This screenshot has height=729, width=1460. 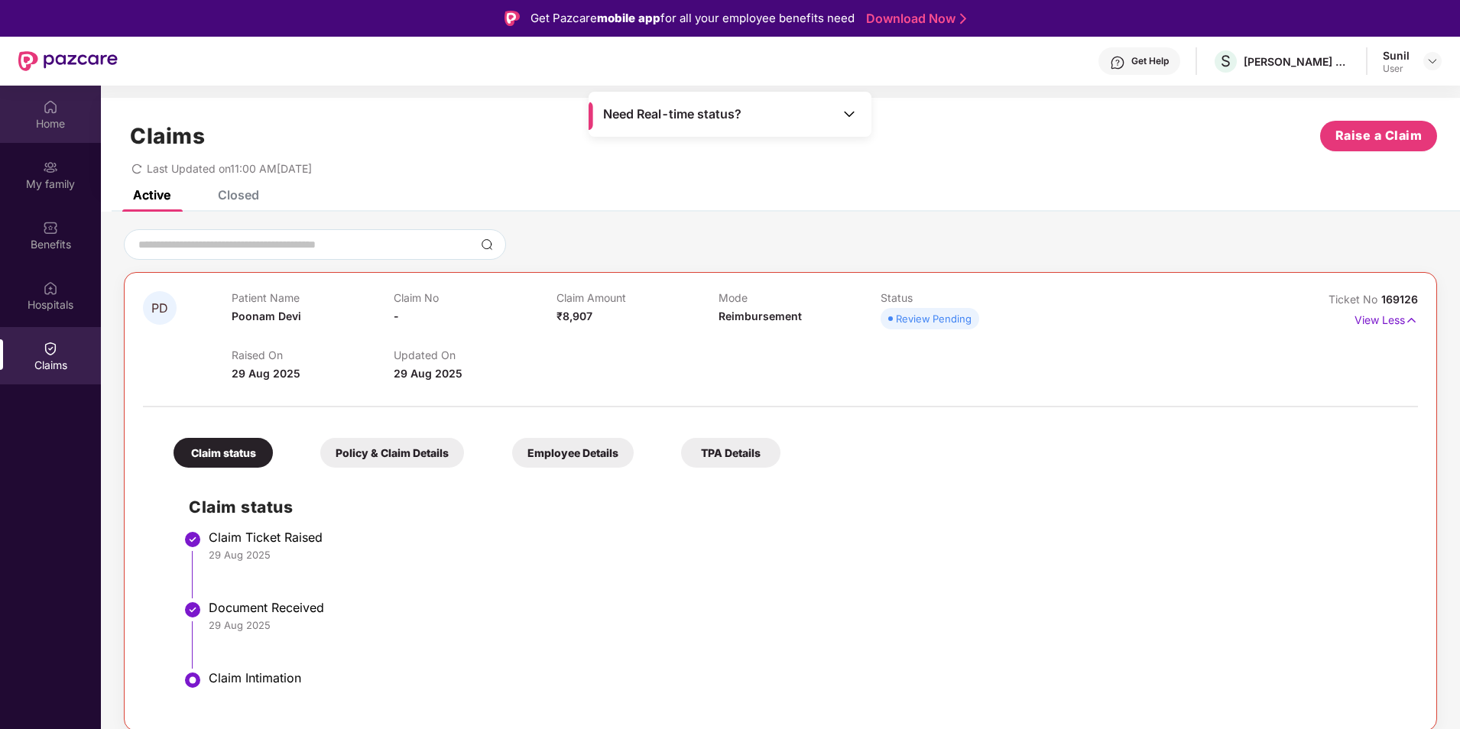 What do you see at coordinates (933, 319) in the screenshot?
I see `div: Review Pending` at bounding box center [933, 319].